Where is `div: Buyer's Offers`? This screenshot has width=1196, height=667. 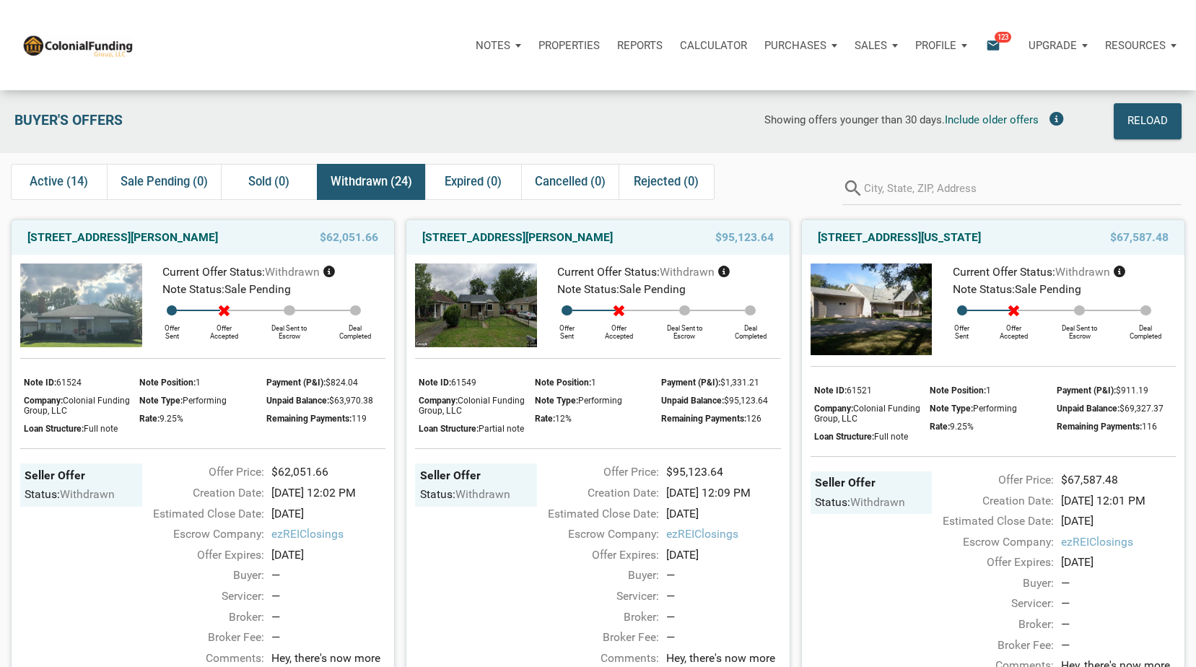
div: Buyer's Offers is located at coordinates (184, 121).